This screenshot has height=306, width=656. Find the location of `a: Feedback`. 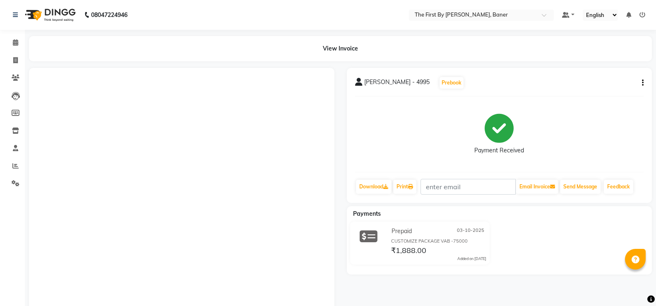

a: Feedback is located at coordinates (619, 187).